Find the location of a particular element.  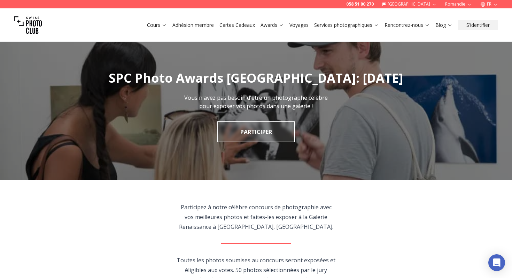

a: 058 51 00 270 is located at coordinates (360, 4).